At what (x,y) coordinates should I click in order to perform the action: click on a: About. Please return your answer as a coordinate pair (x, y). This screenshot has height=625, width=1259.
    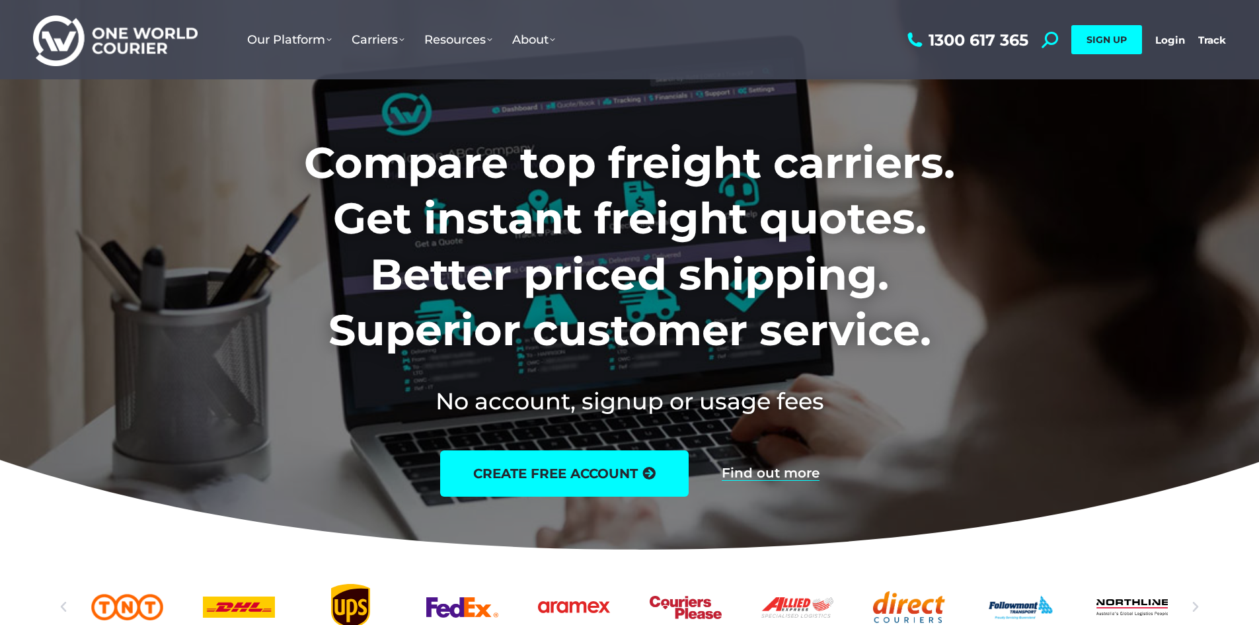
    Looking at the image, I should click on (533, 40).